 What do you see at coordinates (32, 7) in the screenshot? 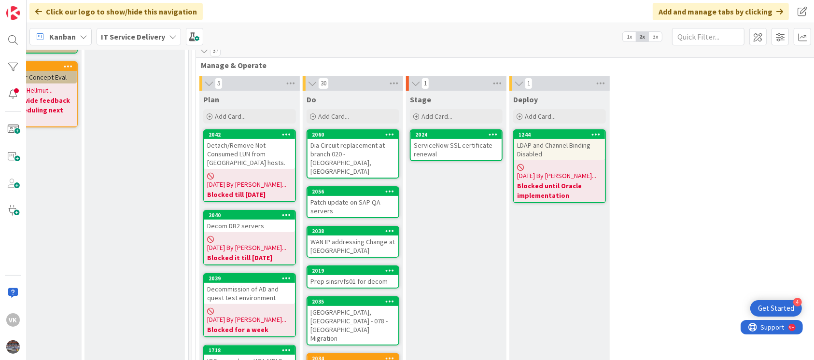
I see `span: Support` at bounding box center [32, 7].